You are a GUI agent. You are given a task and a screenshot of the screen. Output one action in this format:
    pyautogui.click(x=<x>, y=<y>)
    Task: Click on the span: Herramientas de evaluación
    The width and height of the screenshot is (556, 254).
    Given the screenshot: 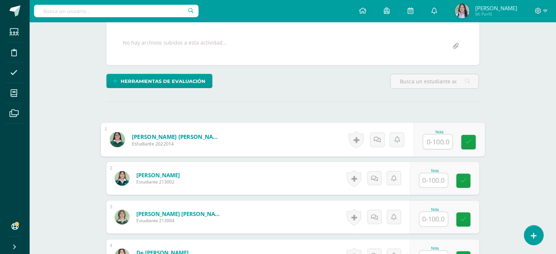 What is the action you would take?
    pyautogui.click(x=163, y=81)
    